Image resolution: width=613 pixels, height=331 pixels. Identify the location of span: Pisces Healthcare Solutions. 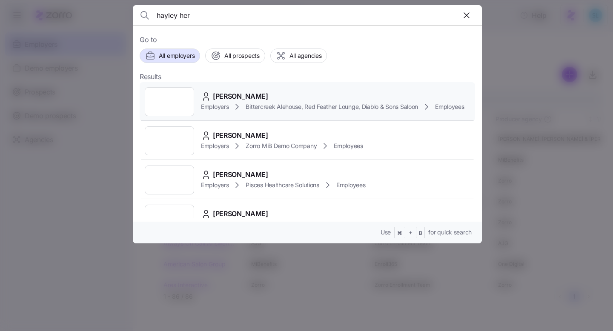
(282, 185).